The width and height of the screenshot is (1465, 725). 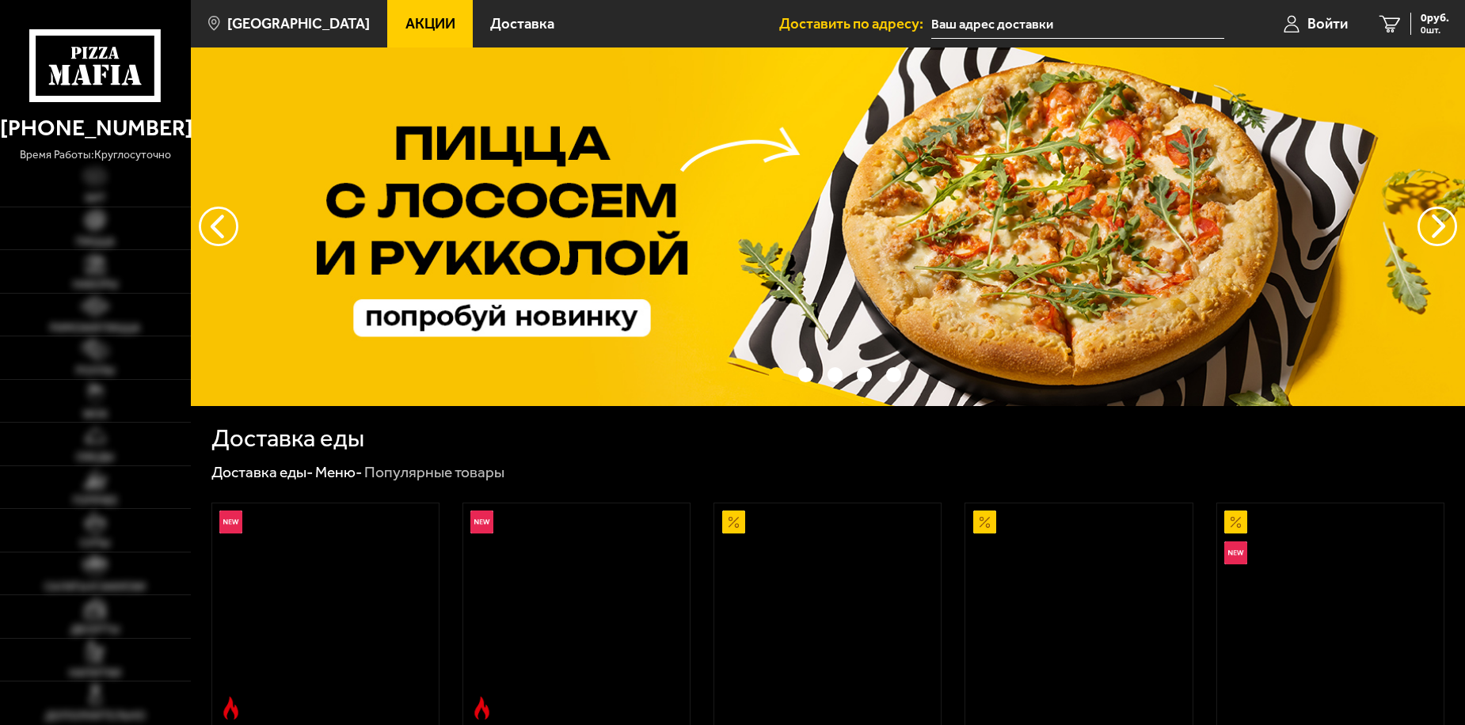 What do you see at coordinates (434, 472) in the screenshot?
I see `div: Популярные товары` at bounding box center [434, 472].